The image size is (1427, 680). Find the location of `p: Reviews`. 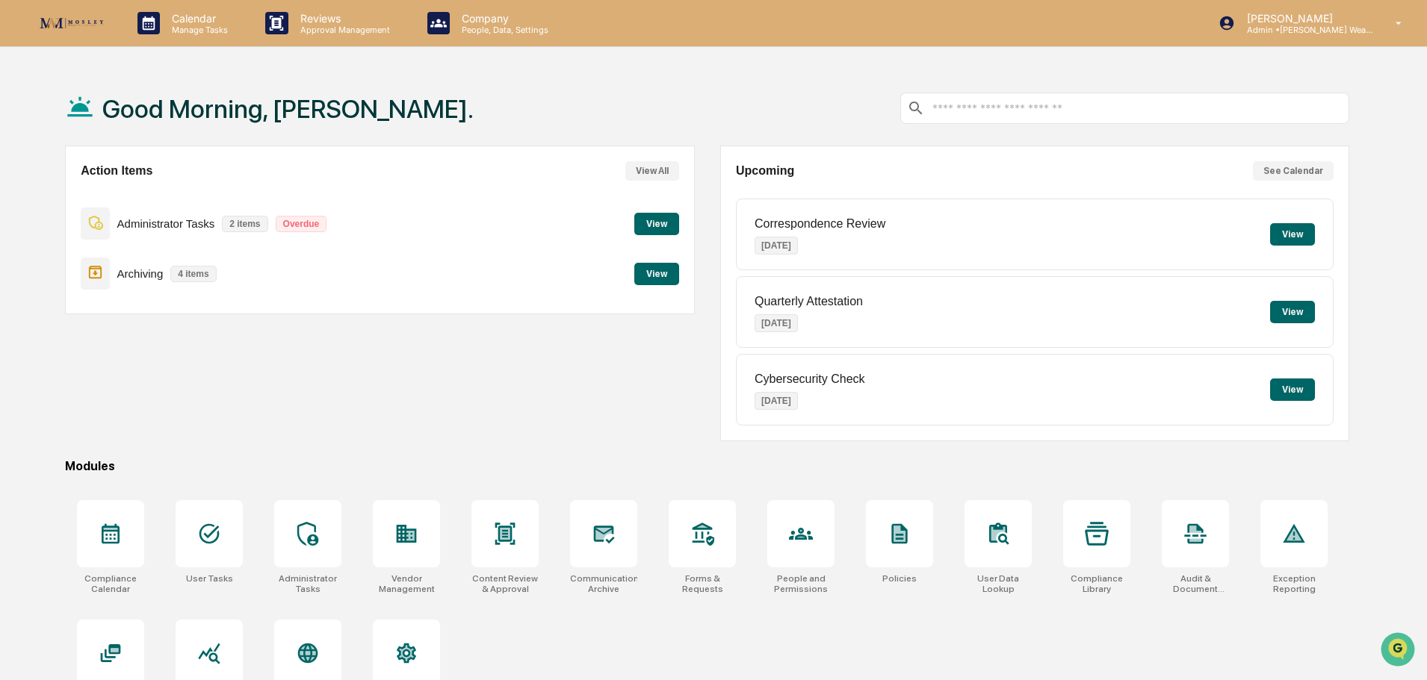

p: Reviews is located at coordinates (343, 18).